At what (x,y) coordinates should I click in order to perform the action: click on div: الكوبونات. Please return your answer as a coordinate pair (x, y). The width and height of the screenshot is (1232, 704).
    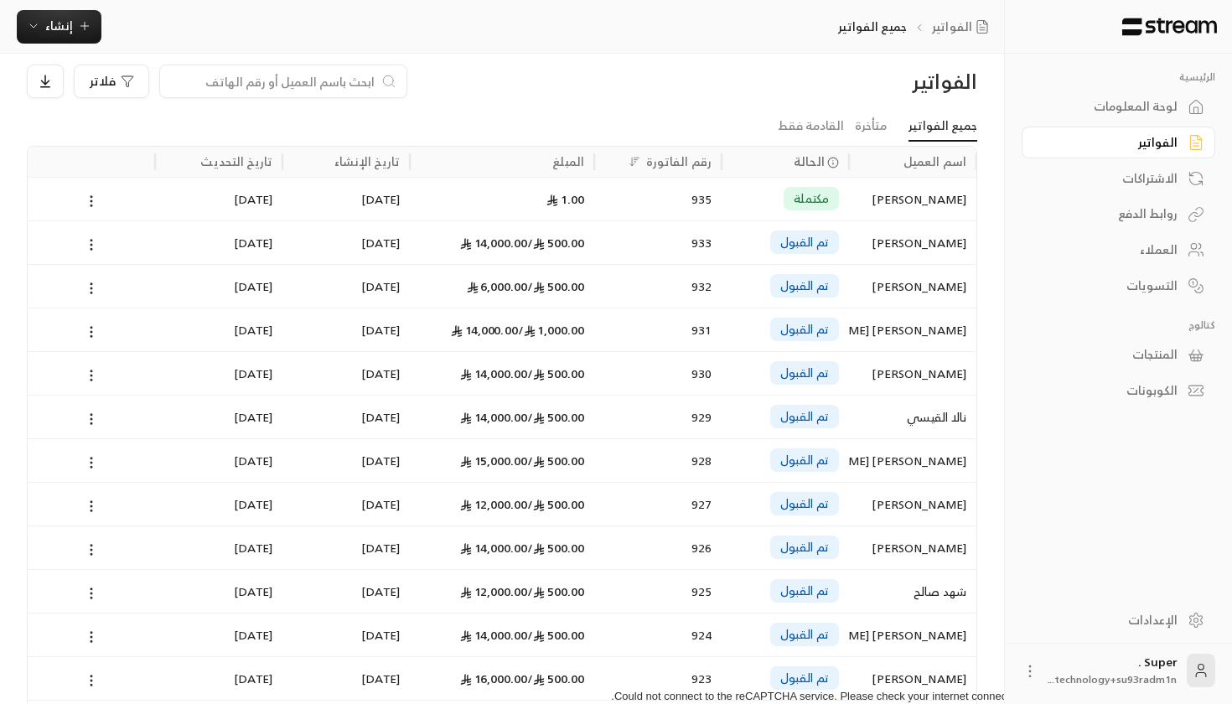
    Looking at the image, I should click on (1110, 391).